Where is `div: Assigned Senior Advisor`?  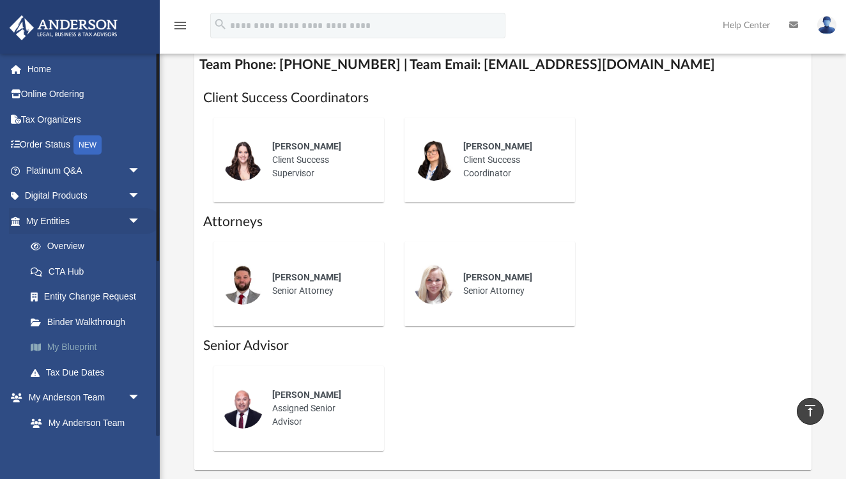 div: Assigned Senior Advisor is located at coordinates (319, 408).